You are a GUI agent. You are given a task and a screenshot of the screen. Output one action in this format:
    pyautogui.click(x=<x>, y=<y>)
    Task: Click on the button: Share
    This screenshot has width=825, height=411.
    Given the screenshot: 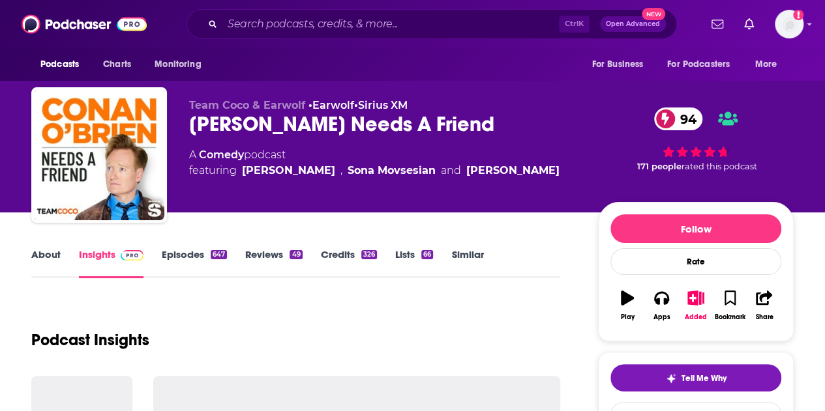 What is the action you would take?
    pyautogui.click(x=764, y=306)
    